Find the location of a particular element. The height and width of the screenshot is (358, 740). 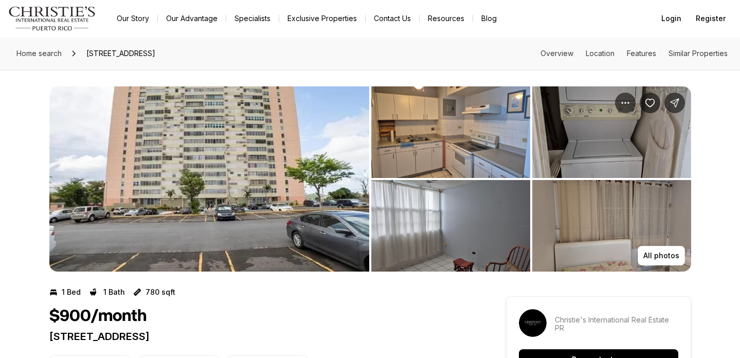

a: Skip to: Features is located at coordinates (641, 53).